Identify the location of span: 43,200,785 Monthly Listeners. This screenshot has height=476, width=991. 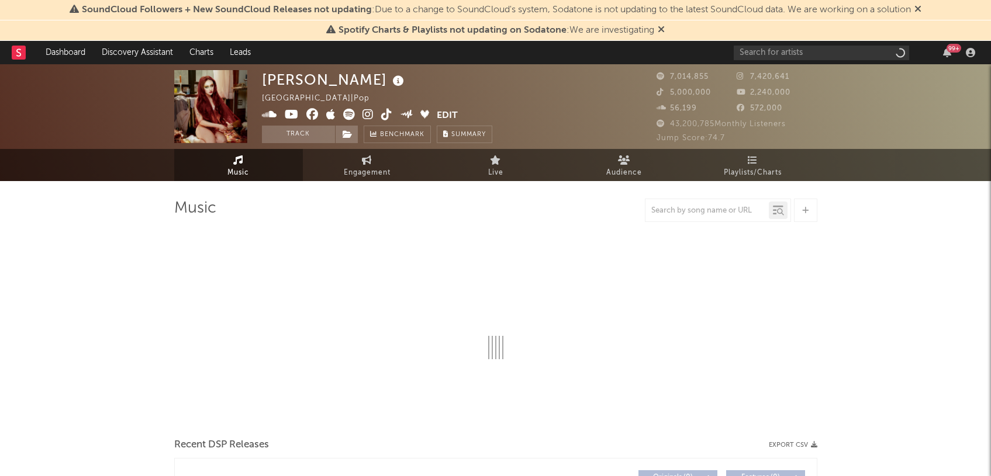
(721, 124).